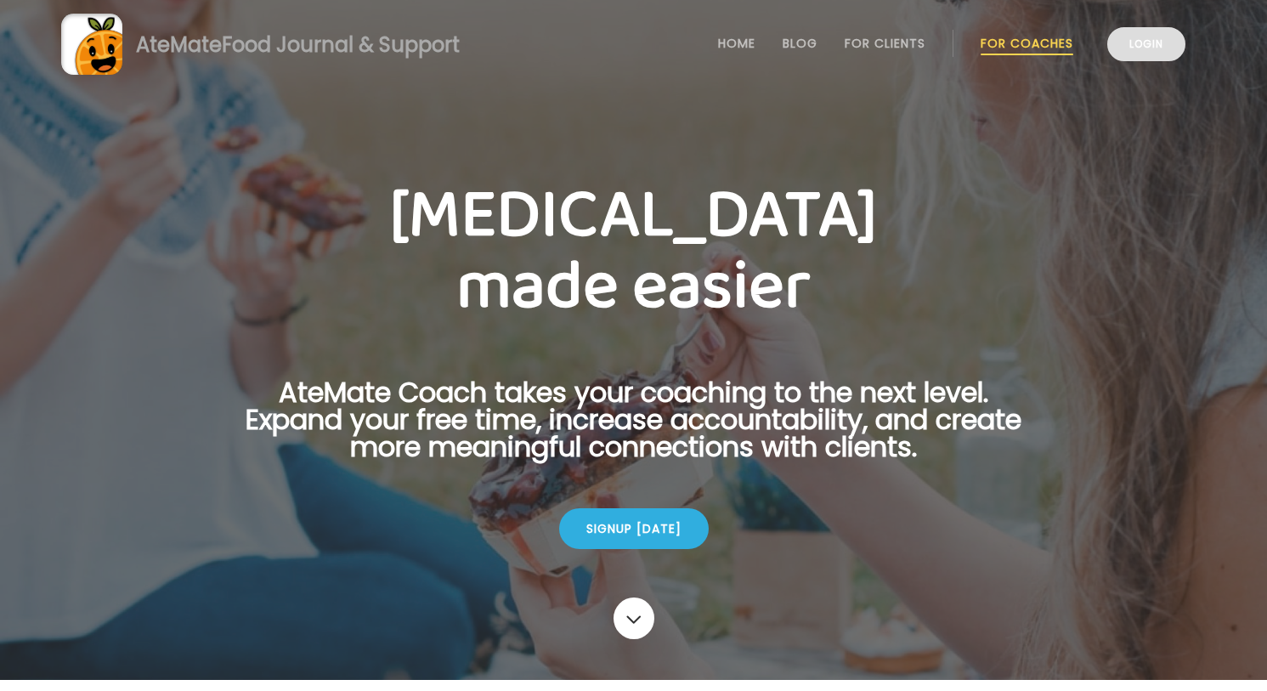  What do you see at coordinates (1026, 43) in the screenshot?
I see `a: For Coaches` at bounding box center [1026, 43].